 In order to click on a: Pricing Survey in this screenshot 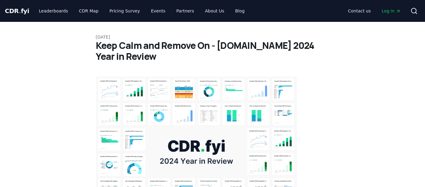, I will do `click(125, 11)`.